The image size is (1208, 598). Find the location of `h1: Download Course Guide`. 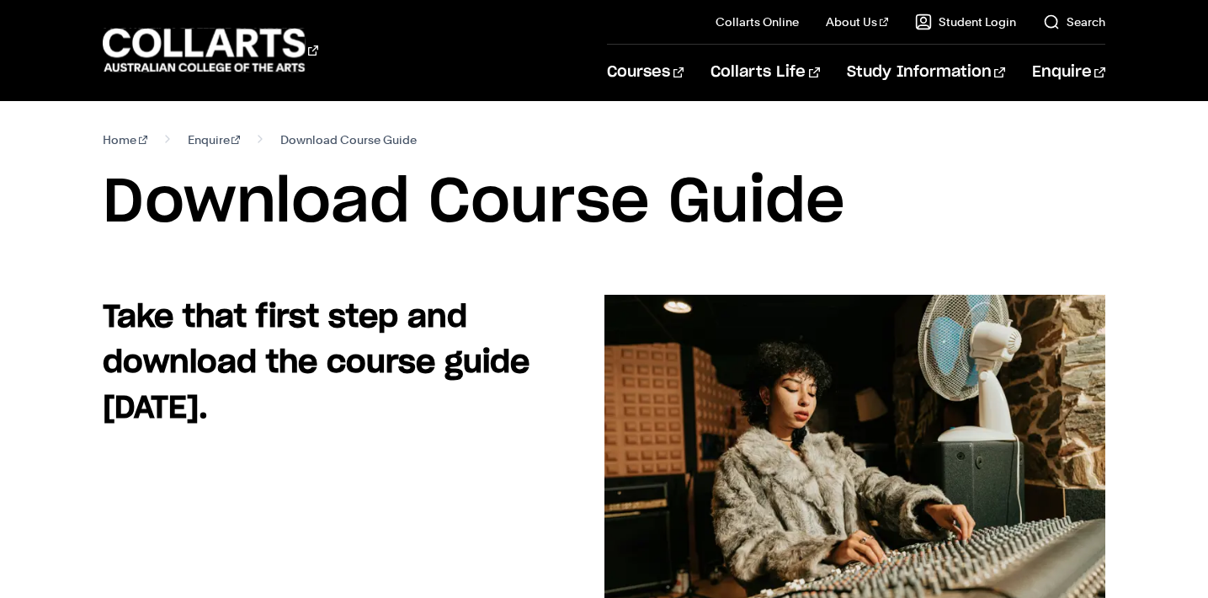

h1: Download Course Guide is located at coordinates (603, 203).